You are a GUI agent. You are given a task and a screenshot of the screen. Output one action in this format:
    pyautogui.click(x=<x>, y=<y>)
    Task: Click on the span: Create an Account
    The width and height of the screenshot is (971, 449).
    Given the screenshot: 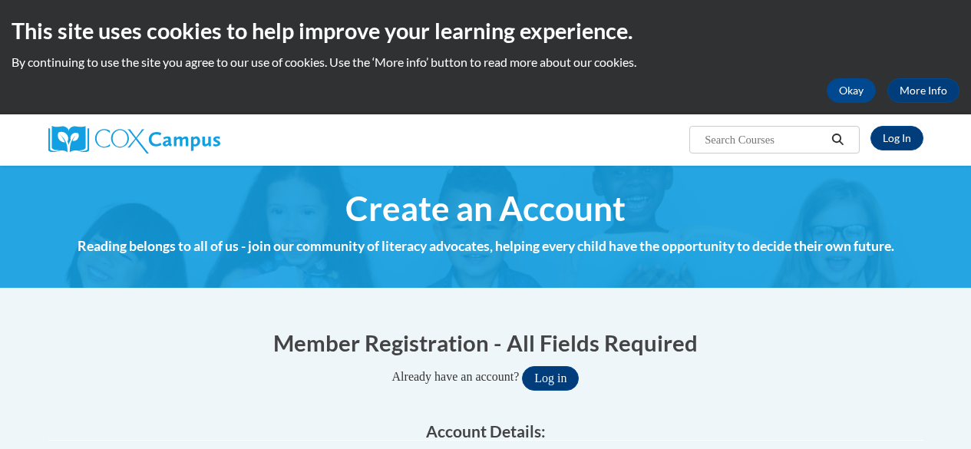 What is the action you would take?
    pyautogui.click(x=485, y=208)
    